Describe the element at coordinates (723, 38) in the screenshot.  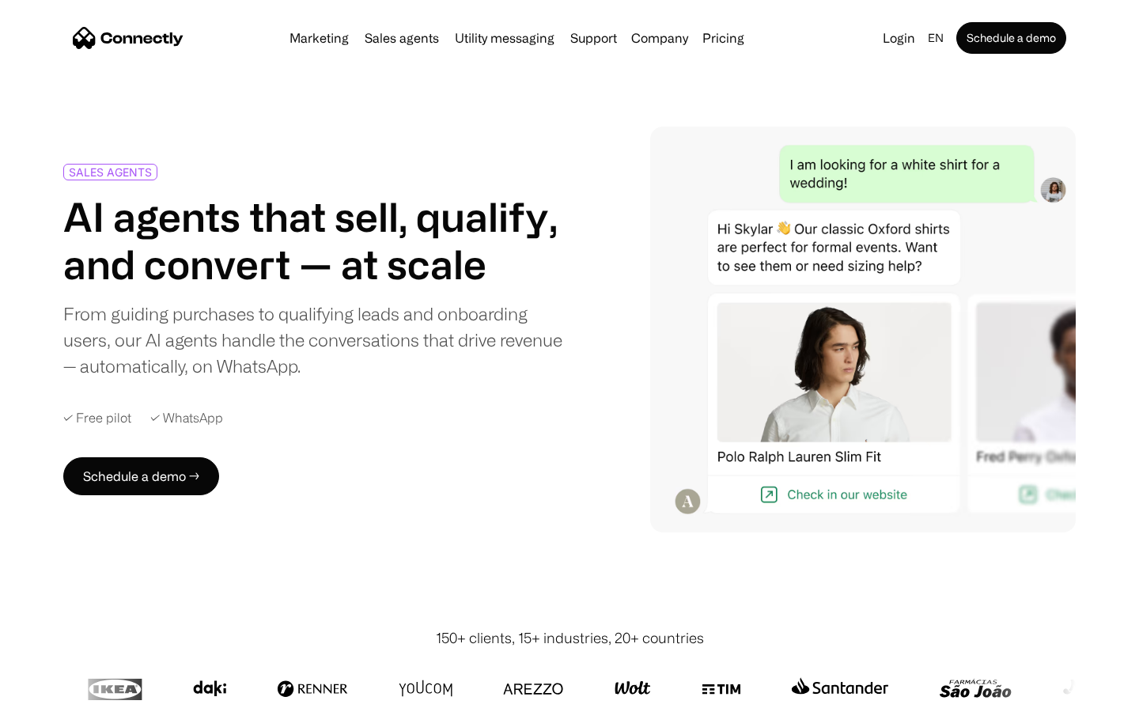
I see `a: Pricing` at that location.